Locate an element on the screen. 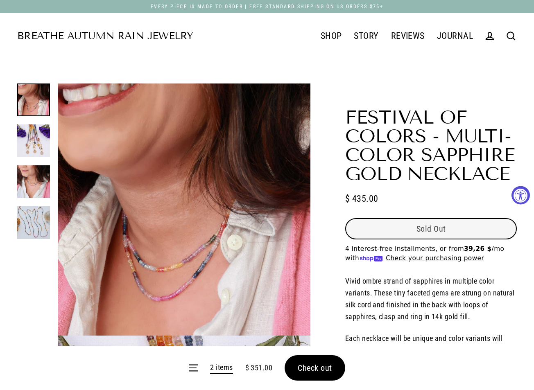  button: Sold Out is located at coordinates (431, 229).